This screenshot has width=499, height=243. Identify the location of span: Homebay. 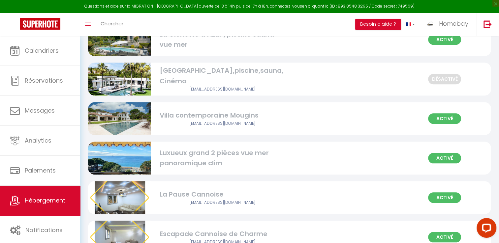
(453, 23).